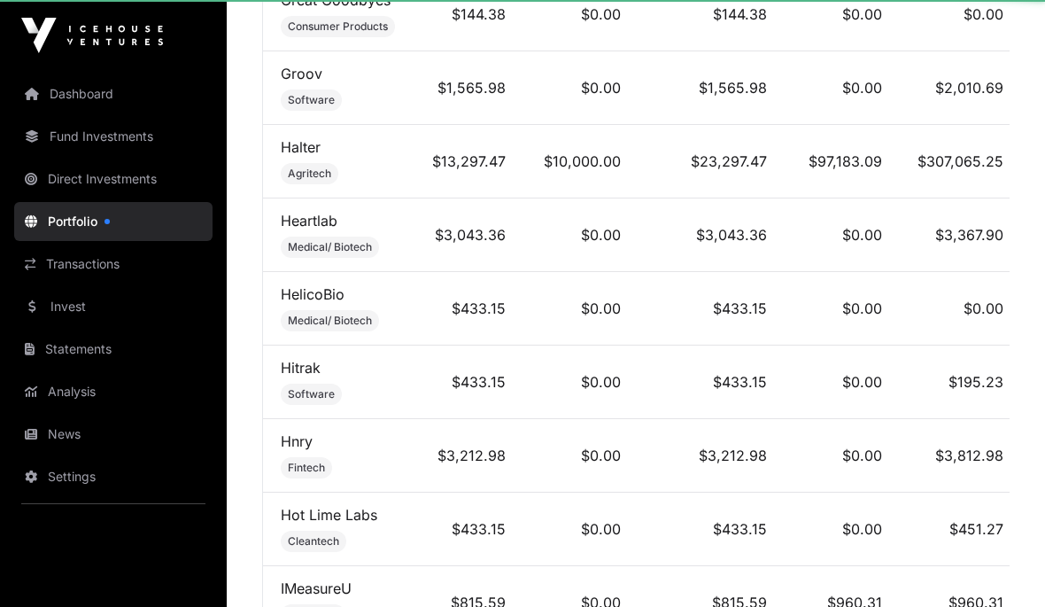 The height and width of the screenshot is (607, 1045). I want to click on td: $3,812.98, so click(960, 455).